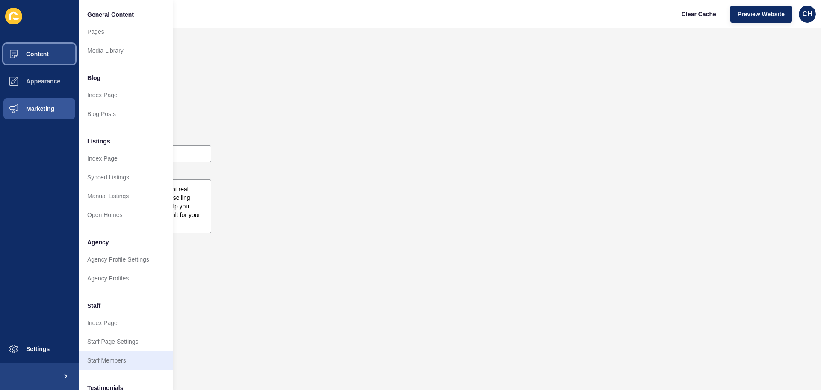 This screenshot has width=821, height=390. Describe the element at coordinates (94, 305) in the screenshot. I see `span: Staff` at that location.